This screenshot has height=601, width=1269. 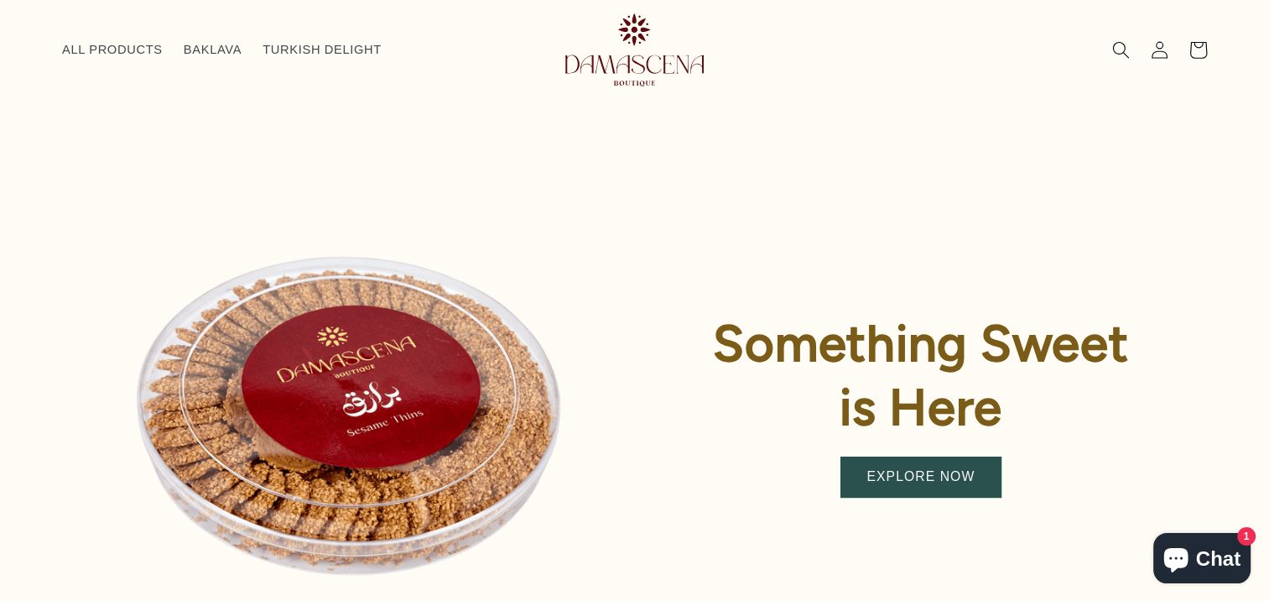 I want to click on inbox-online-store-chat: Shopify online store chat, so click(x=1202, y=560).